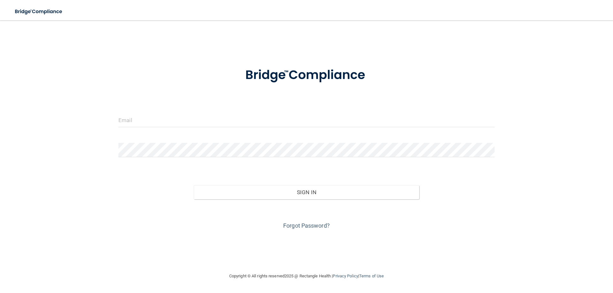 The height and width of the screenshot is (293, 613). Describe the element at coordinates (345, 276) in the screenshot. I see `a: Privacy Policy` at that location.